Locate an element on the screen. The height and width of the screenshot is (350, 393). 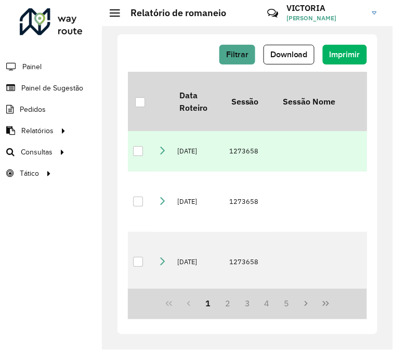
button: Last Page is located at coordinates (326, 303).